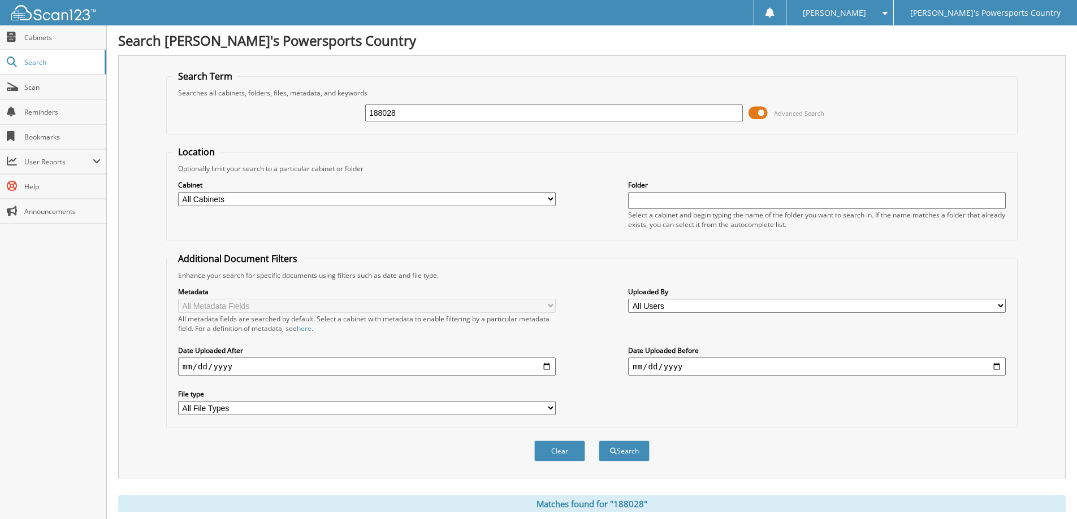 Image resolution: width=1077 pixels, height=519 pixels. Describe the element at coordinates (592, 504) in the screenshot. I see `div: Matches found for "188028"` at that location.